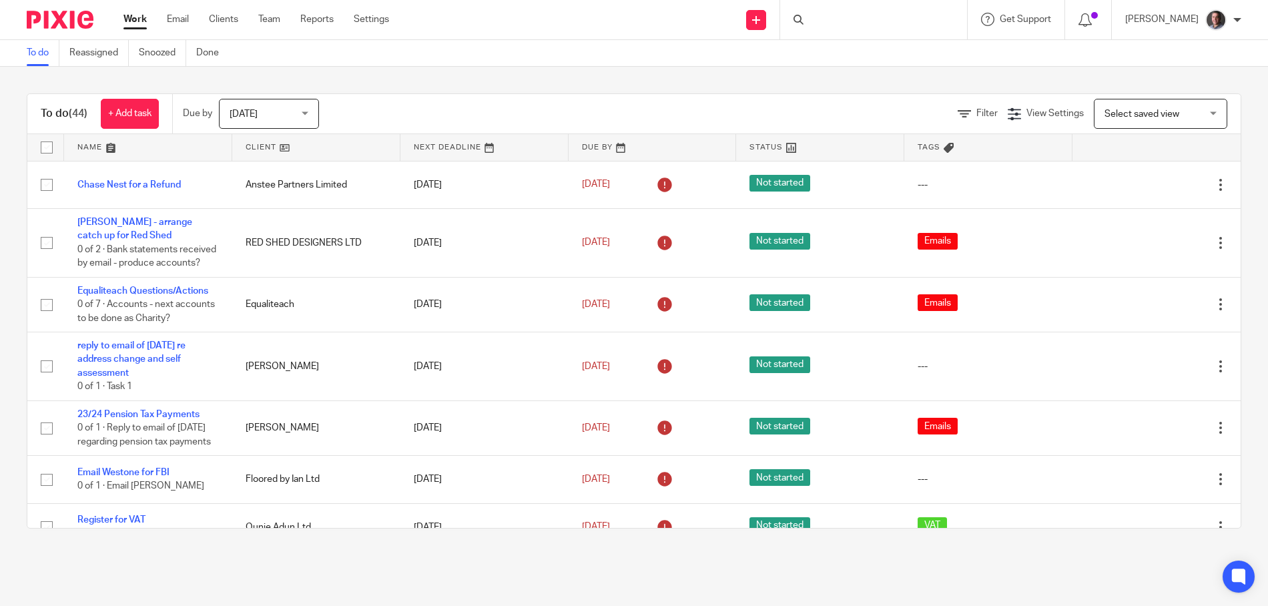 This screenshot has width=1268, height=606. Describe the element at coordinates (316, 304) in the screenshot. I see `td: Equaliteach` at that location.